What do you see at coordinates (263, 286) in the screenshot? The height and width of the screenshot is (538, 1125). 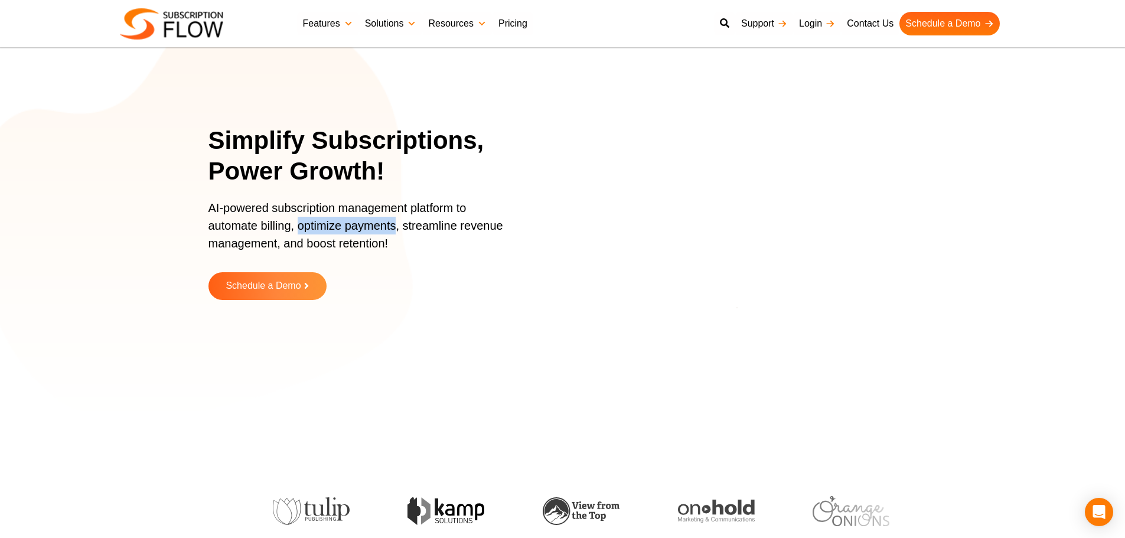 I see `span: Schedule a Demo` at bounding box center [263, 286].